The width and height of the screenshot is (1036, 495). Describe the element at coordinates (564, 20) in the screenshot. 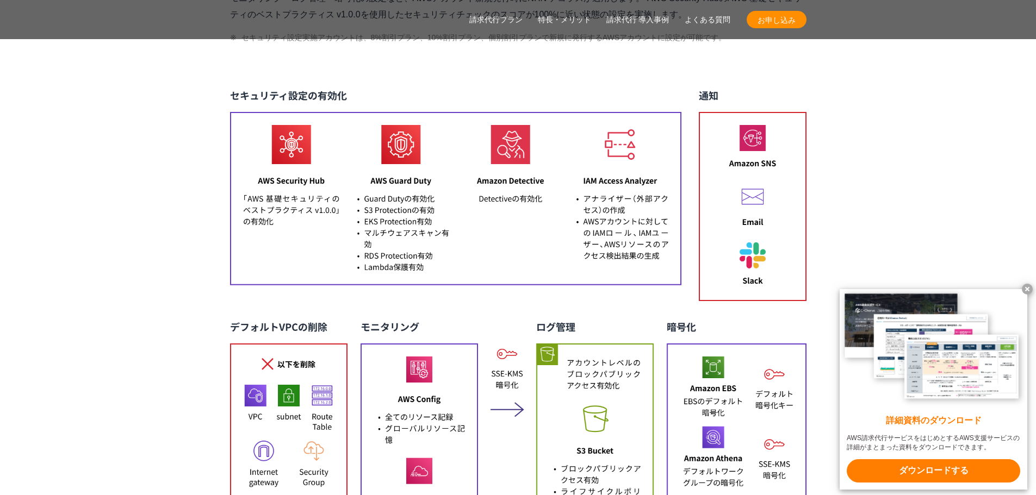

I see `a: 特長・メリット` at that location.